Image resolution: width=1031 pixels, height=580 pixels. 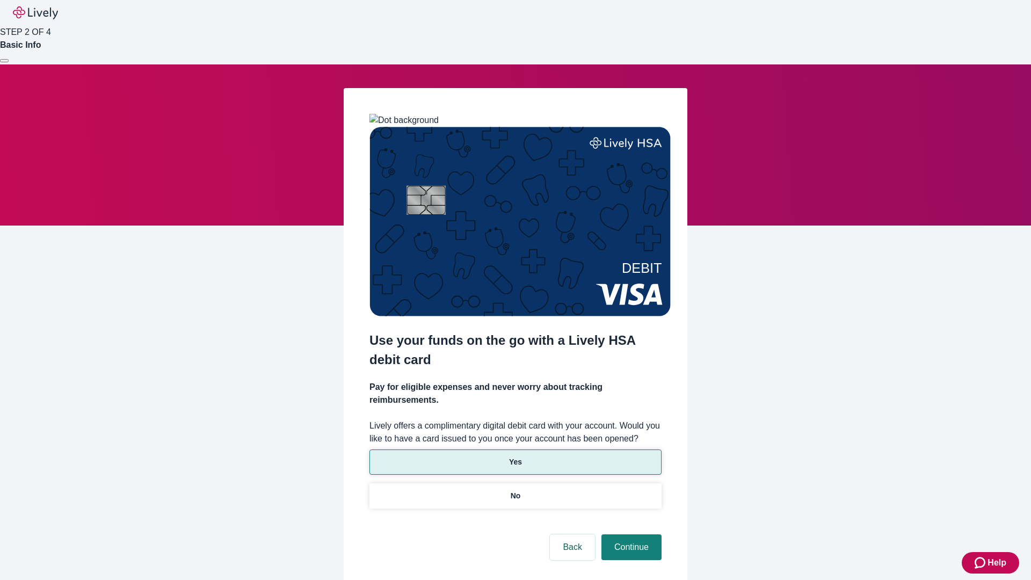 What do you see at coordinates (515, 462) in the screenshot?
I see `p: Yes` at bounding box center [515, 462].